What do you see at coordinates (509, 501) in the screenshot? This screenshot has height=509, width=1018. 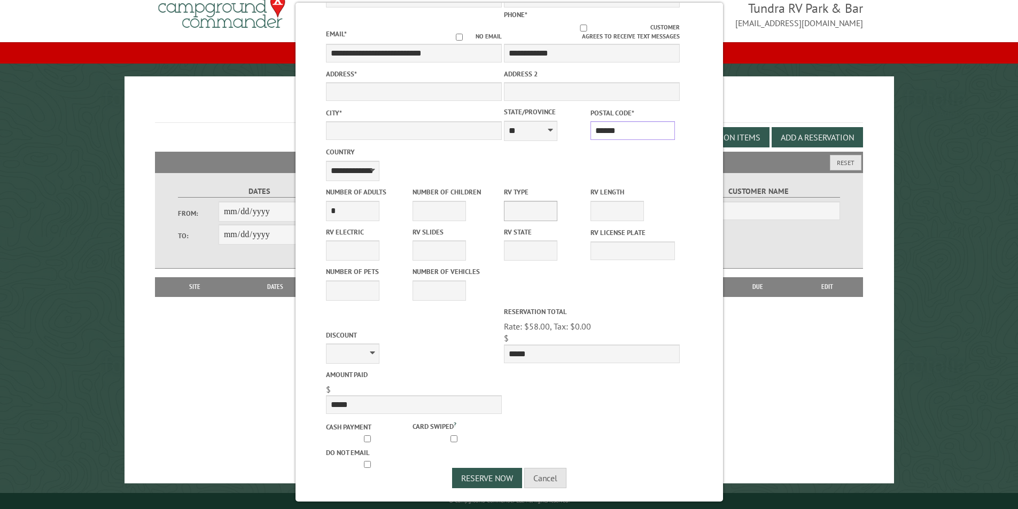 I see `small: © Campground Commander LLC. All rights reserved.` at bounding box center [509, 501].